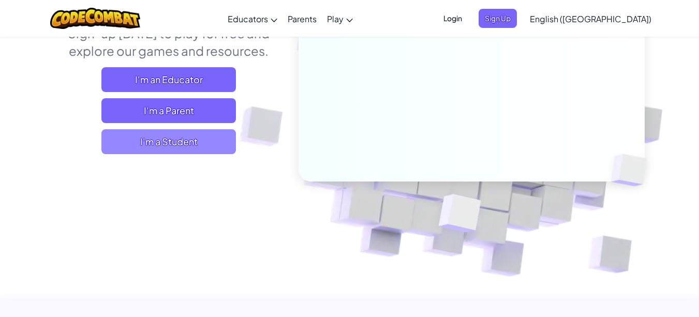  Describe the element at coordinates (453, 18) in the screenshot. I see `span: Login` at that location.